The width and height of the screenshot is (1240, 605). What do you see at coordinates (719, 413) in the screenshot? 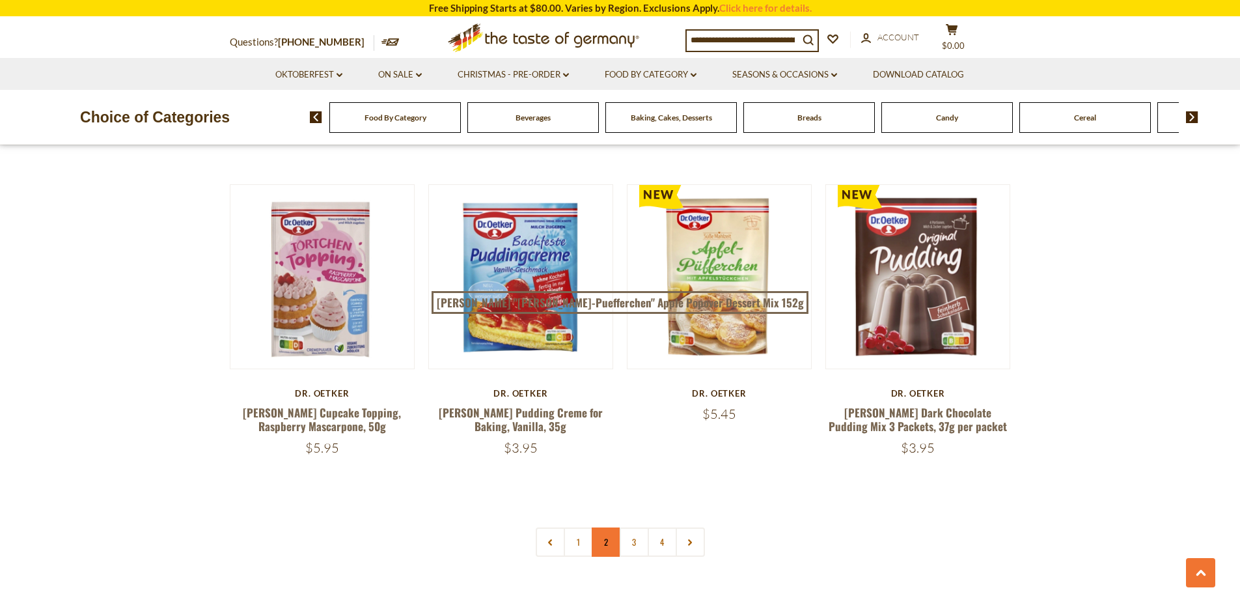
I see `span: $5.45` at bounding box center [719, 413].